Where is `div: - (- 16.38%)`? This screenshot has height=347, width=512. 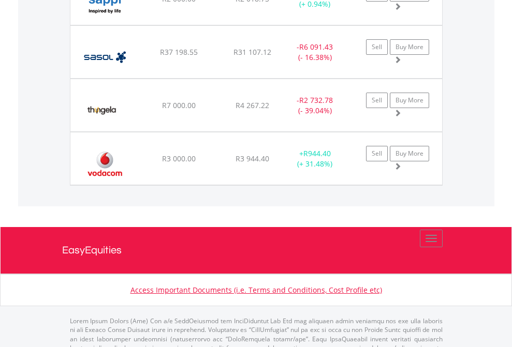
div: - (- 16.38%) is located at coordinates (315, 52).